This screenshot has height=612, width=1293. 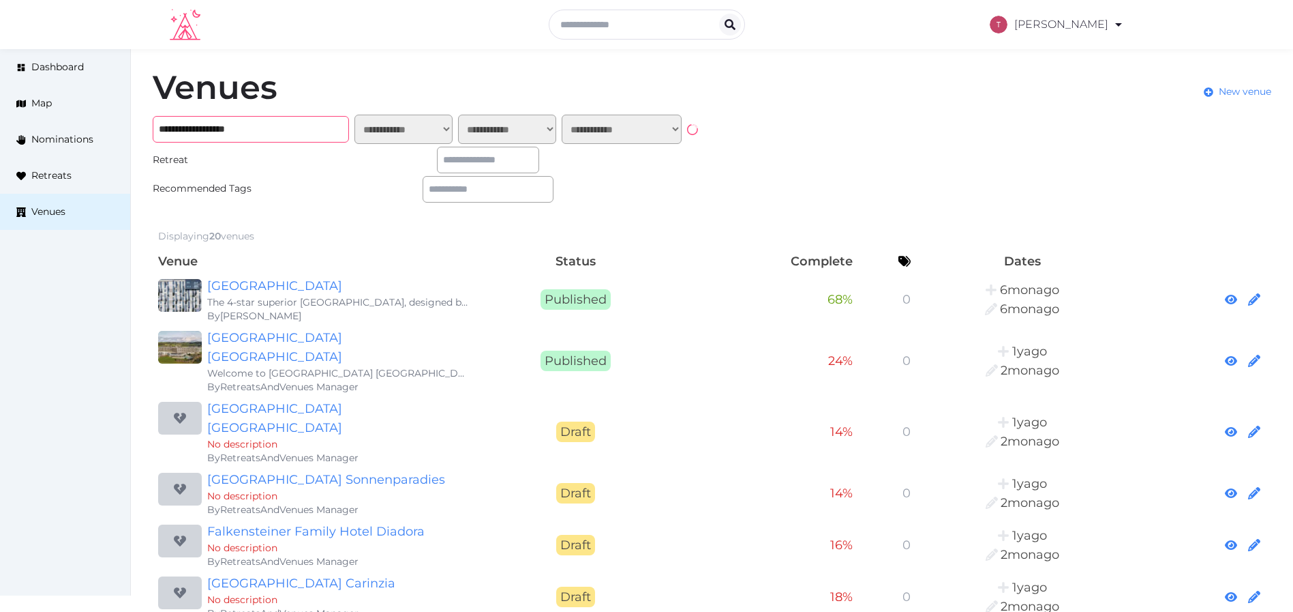 What do you see at coordinates (1237, 91) in the screenshot?
I see `a: New venue` at bounding box center [1237, 91].